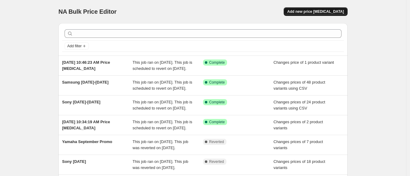 This screenshot has width=410, height=176. What do you see at coordinates (299, 125) in the screenshot?
I see `span: Changes prices of 2 product variants` at bounding box center [299, 125].